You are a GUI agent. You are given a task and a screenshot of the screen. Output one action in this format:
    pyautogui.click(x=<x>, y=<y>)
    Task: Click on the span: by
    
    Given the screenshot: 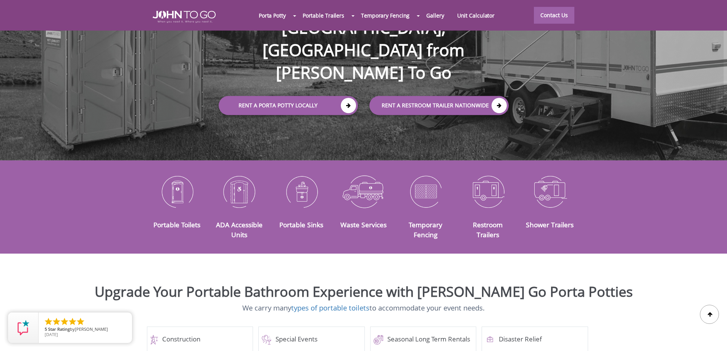 What is the action you would take?
    pyautogui.click(x=85, y=330)
    